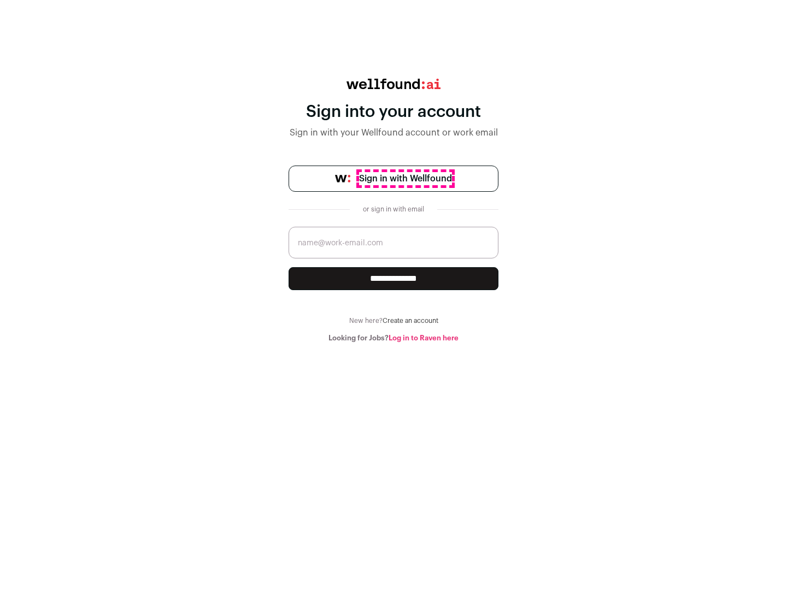  I want to click on span: Sign in with Wellfound, so click(406, 179).